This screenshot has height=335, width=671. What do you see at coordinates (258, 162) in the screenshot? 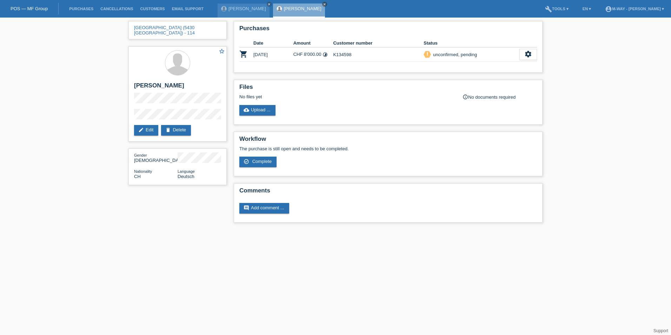
I see `a: check_circle_outline Complete` at bounding box center [258, 162].